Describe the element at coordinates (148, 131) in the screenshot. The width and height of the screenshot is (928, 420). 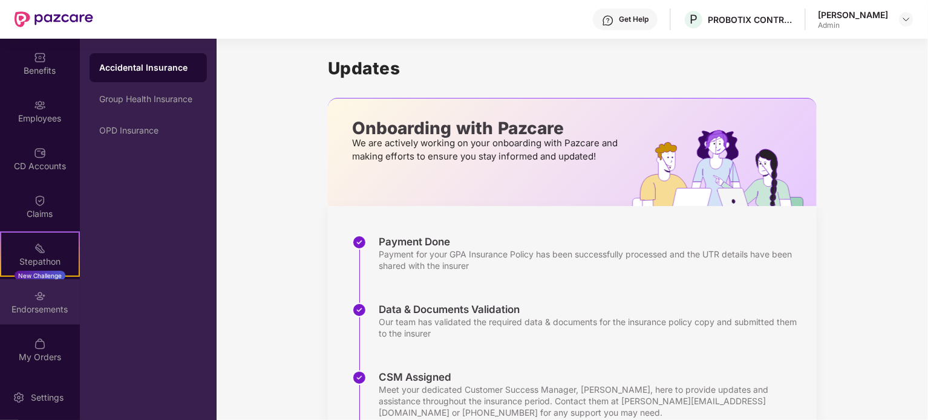
I see `div: OPD Insurance` at that location.